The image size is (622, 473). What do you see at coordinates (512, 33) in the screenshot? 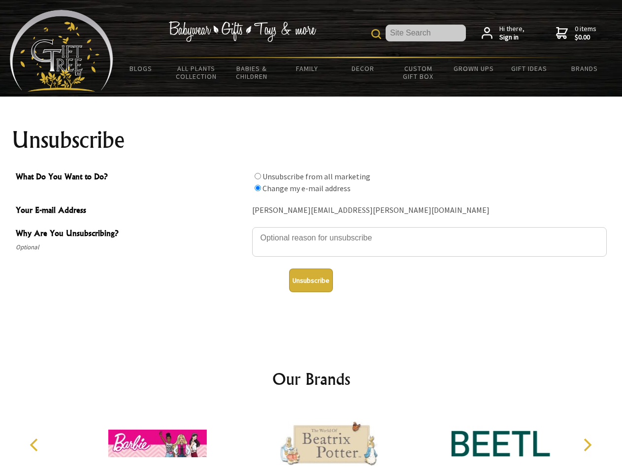
I see `span: Hi there,` at bounding box center [512, 33].